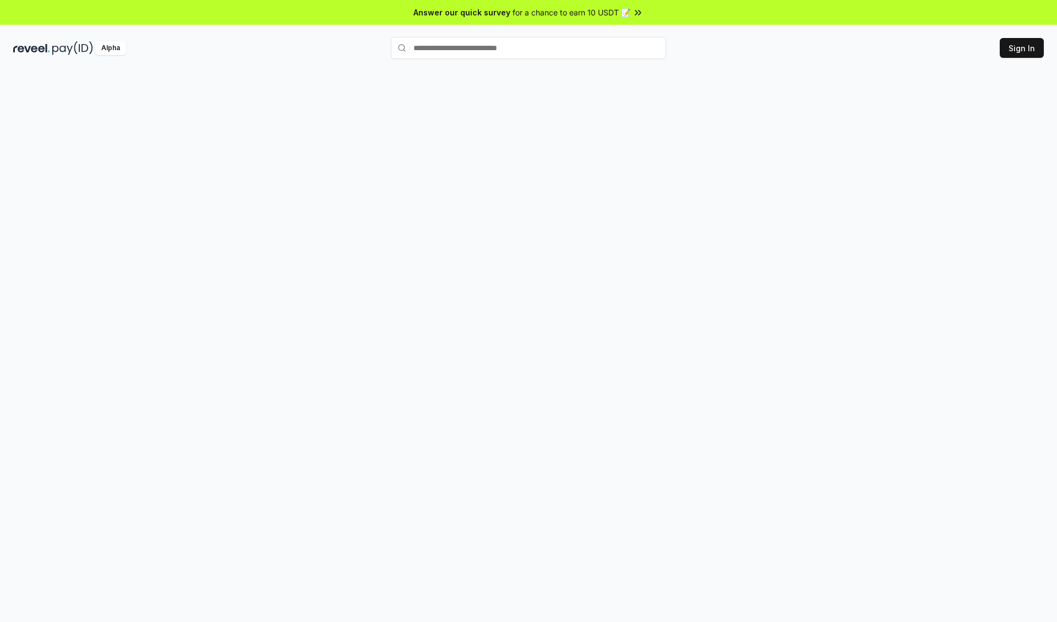  I want to click on span: for a chance to earn 10 USDT 📝, so click(572, 12).